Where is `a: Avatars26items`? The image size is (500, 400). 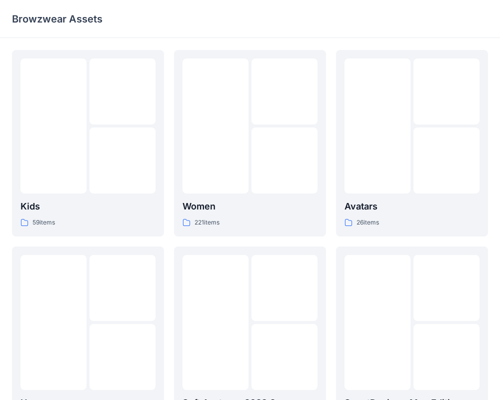
a: Avatars26items is located at coordinates (412, 143).